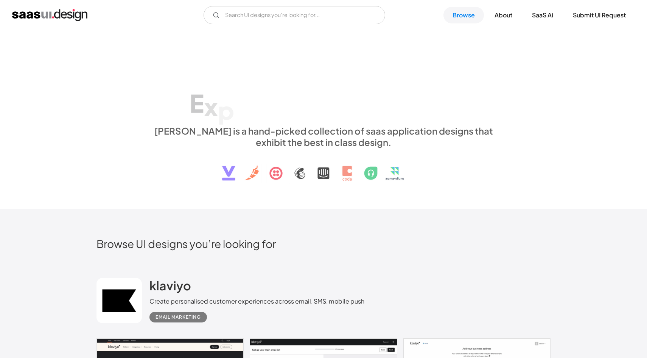 The image size is (647, 358). I want to click on input: Search UI designs you're looking for..., so click(295, 15).